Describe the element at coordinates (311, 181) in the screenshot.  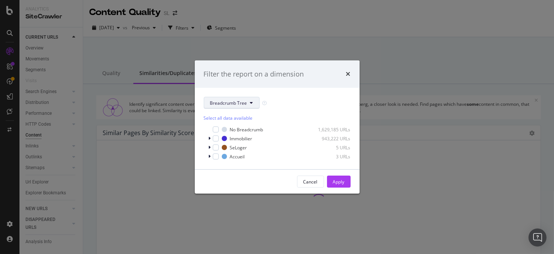
I see `div: Cancel` at that location.